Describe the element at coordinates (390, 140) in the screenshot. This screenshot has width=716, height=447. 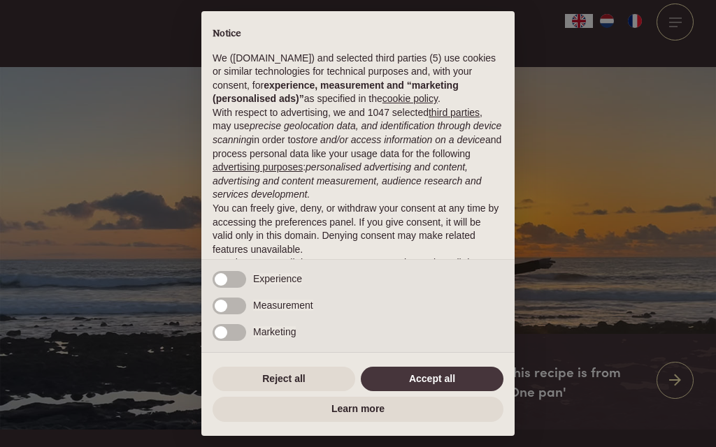
I see `em: store and/or access information on a device` at that location.